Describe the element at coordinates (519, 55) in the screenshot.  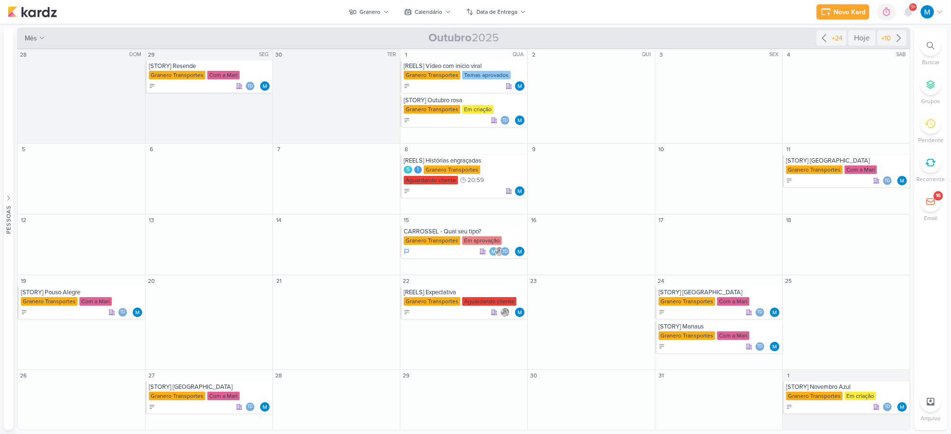
I see `div: QUA` at that location.